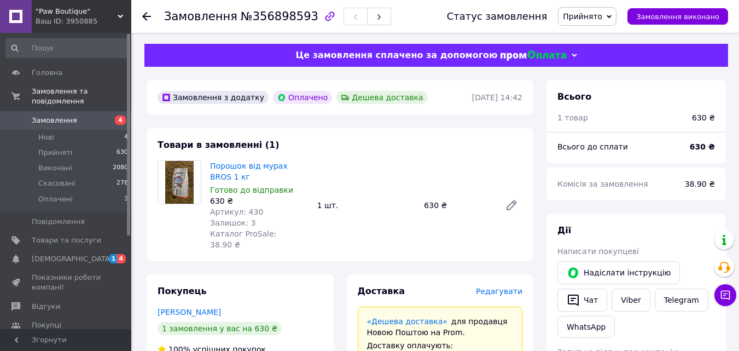 The width and height of the screenshot is (739, 351). What do you see at coordinates (678, 16) in the screenshot?
I see `button: Замовлення виконано` at bounding box center [678, 16].